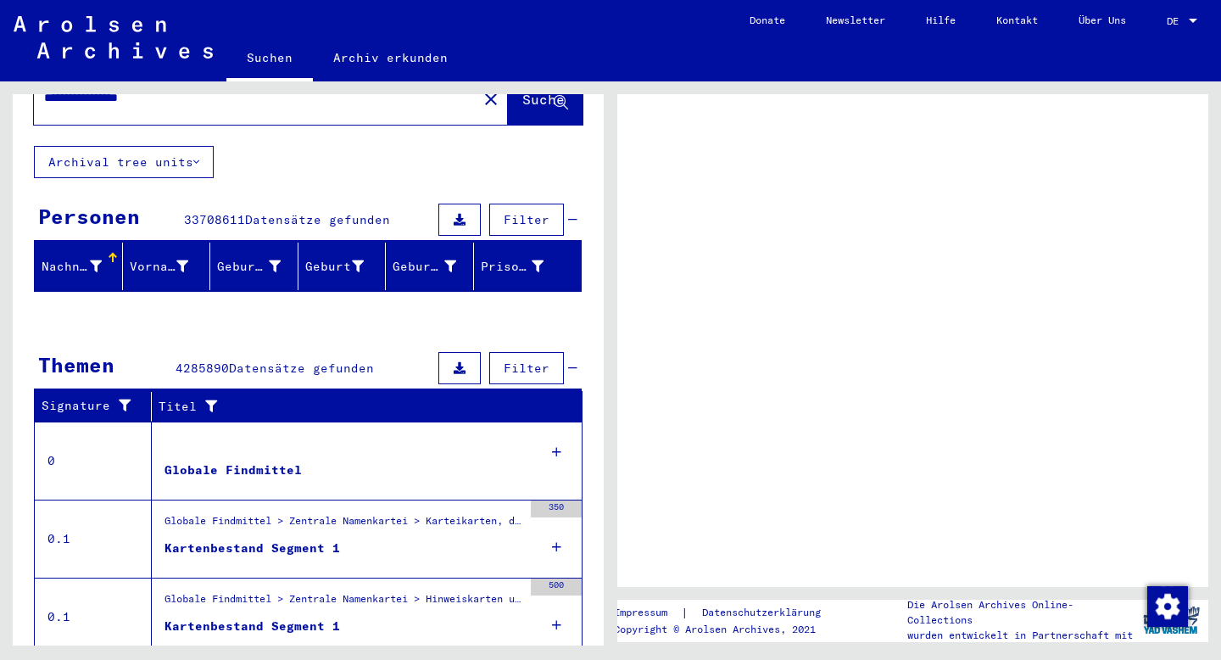 This screenshot has height=660, width=1221. Describe the element at coordinates (556, 587) in the screenshot. I see `div: 500` at that location.